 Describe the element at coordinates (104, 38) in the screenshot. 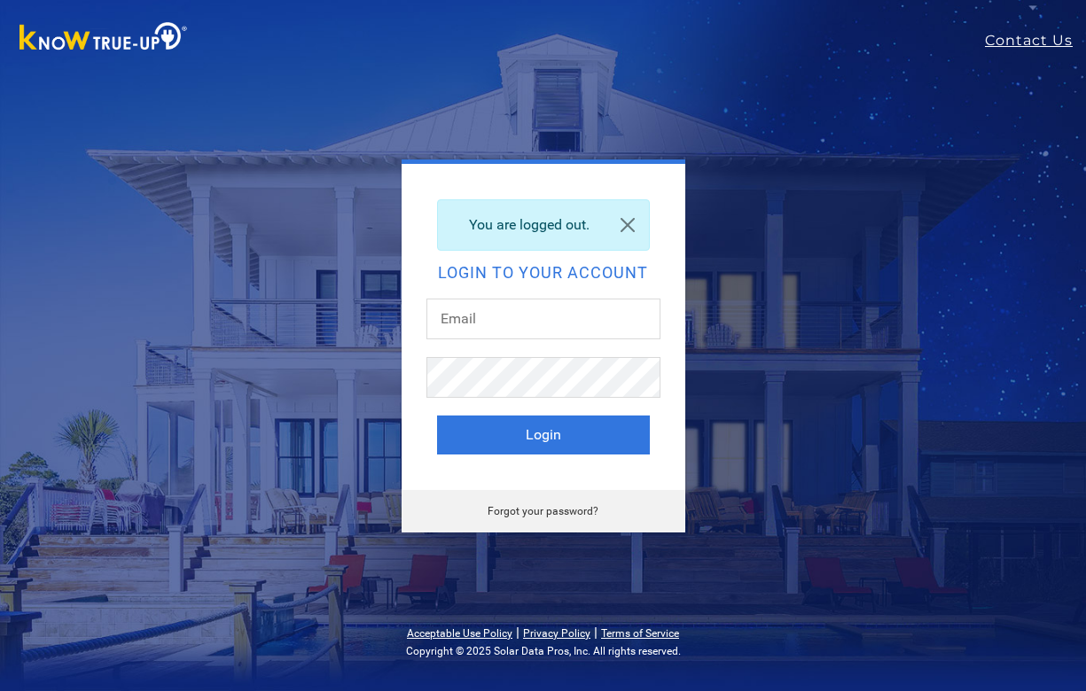

I see `img: Know True-Up` at that location.